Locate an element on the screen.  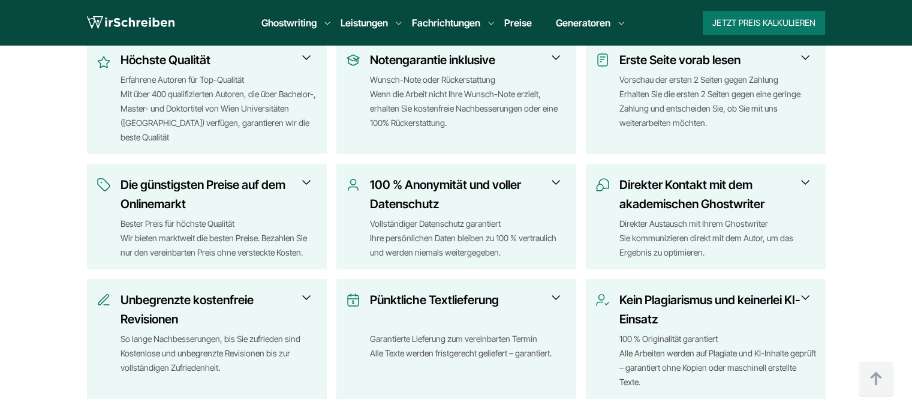
h3: Direkter Kontakt mit dem akademischen Ghostwriter is located at coordinates (714, 194).